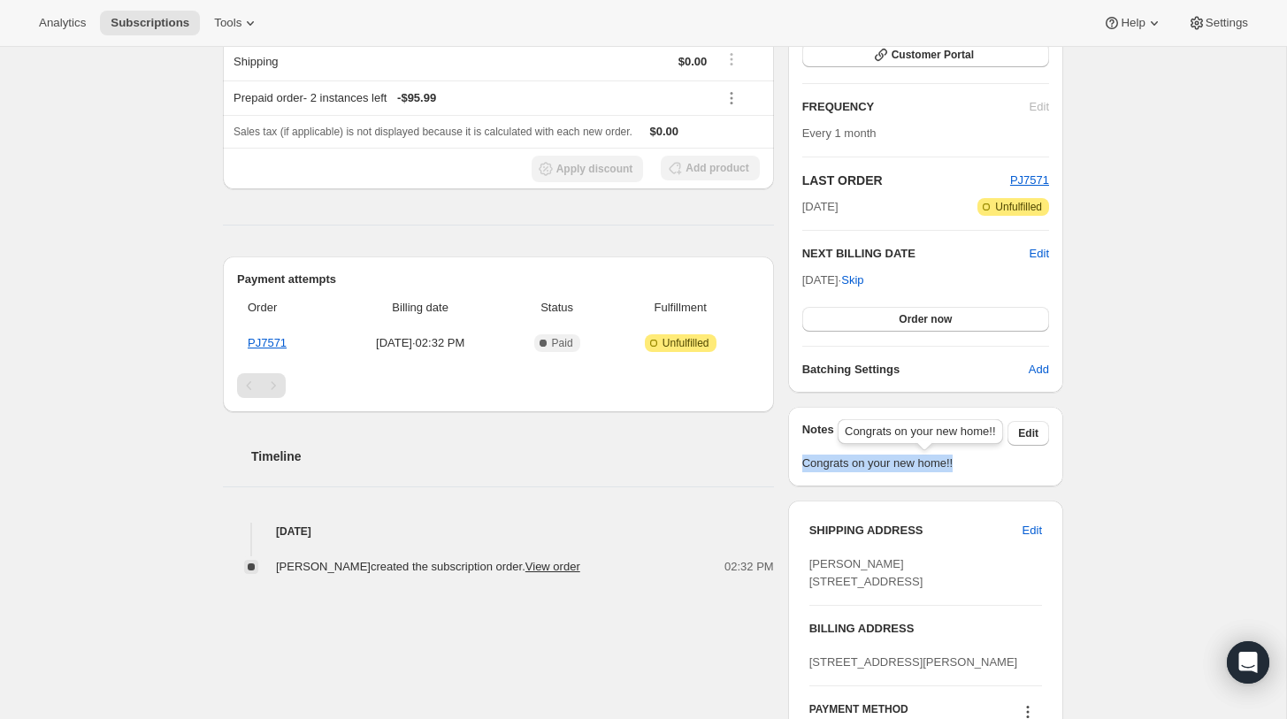 The image size is (1287, 719). What do you see at coordinates (470, 98) in the screenshot?
I see `div: Prepaid order - 2 instances left` at bounding box center [470, 98].